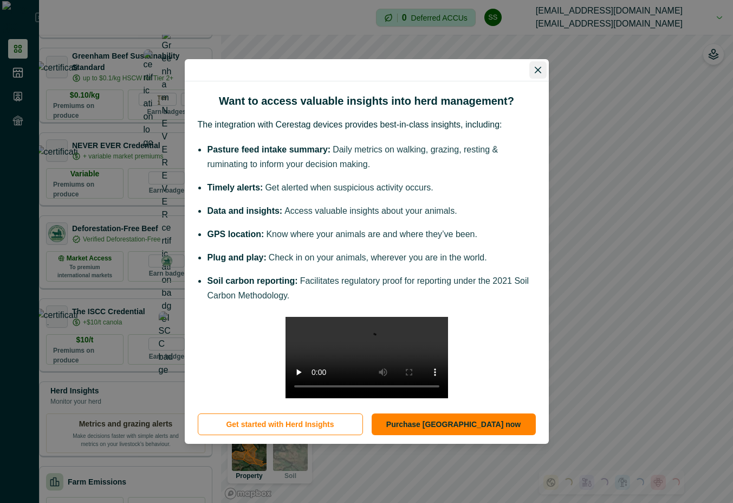  I want to click on p: The integration with Cerestag devices provides best-in-class insights, including:, so click(367, 125).